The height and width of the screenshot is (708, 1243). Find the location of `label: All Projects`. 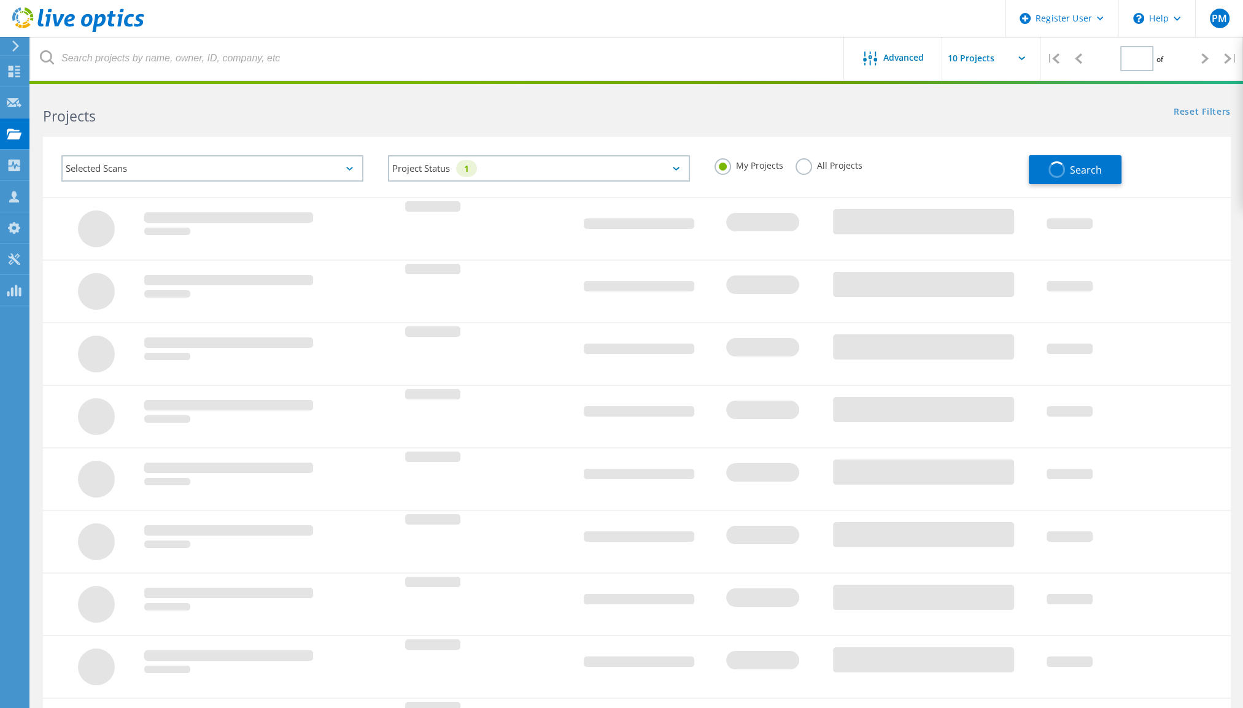

label: All Projects is located at coordinates (828, 164).